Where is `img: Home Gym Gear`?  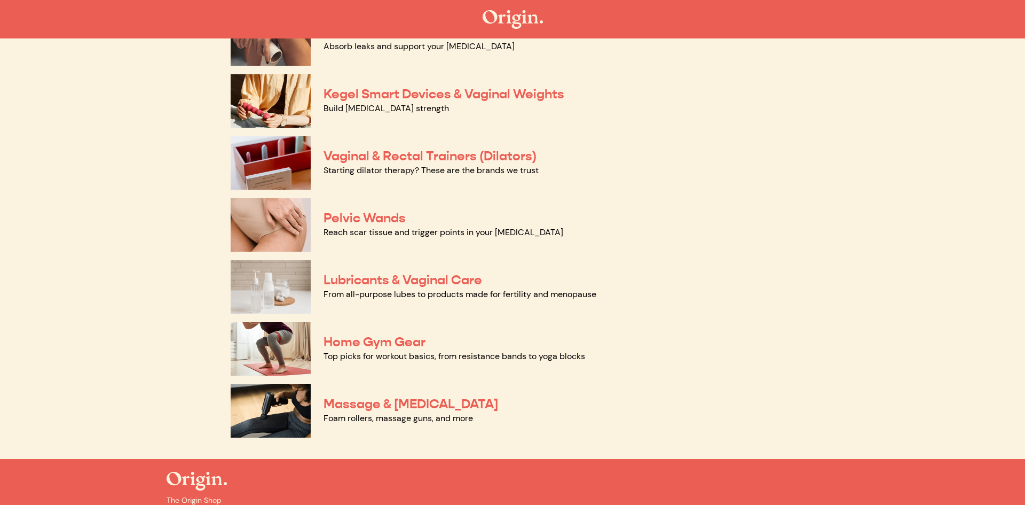 img: Home Gym Gear is located at coordinates (271, 349).